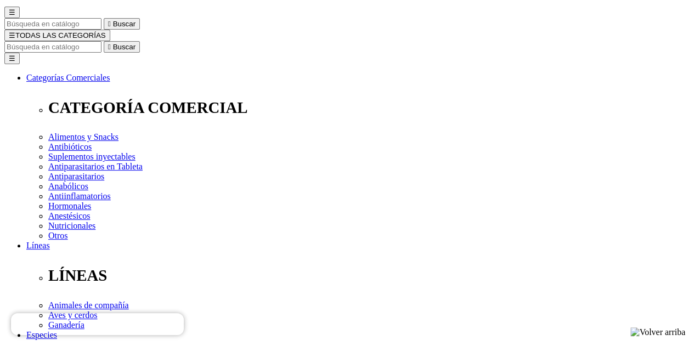 The height and width of the screenshot is (346, 694). What do you see at coordinates (58, 235) in the screenshot?
I see `a: Otros` at bounding box center [58, 235].